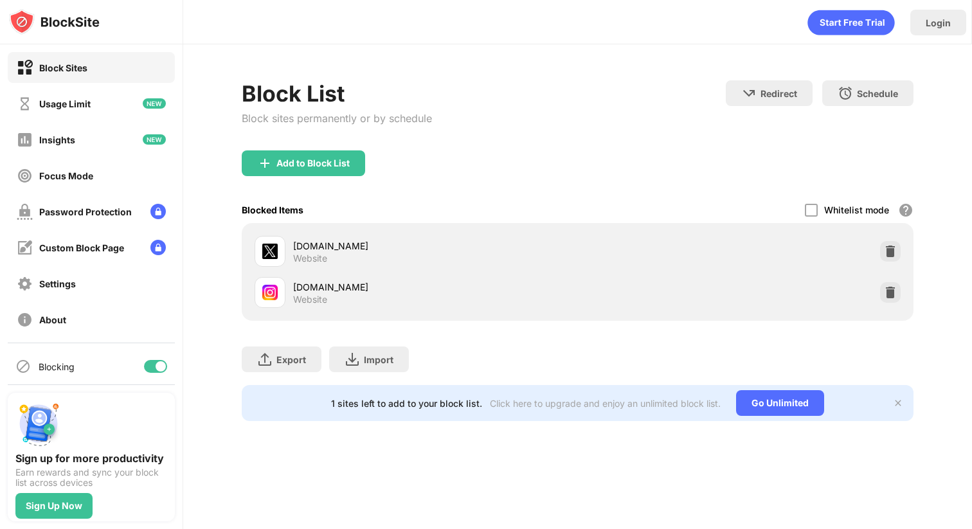 The width and height of the screenshot is (972, 529). What do you see at coordinates (63, 67) in the screenshot?
I see `div: Block Sites` at bounding box center [63, 67].